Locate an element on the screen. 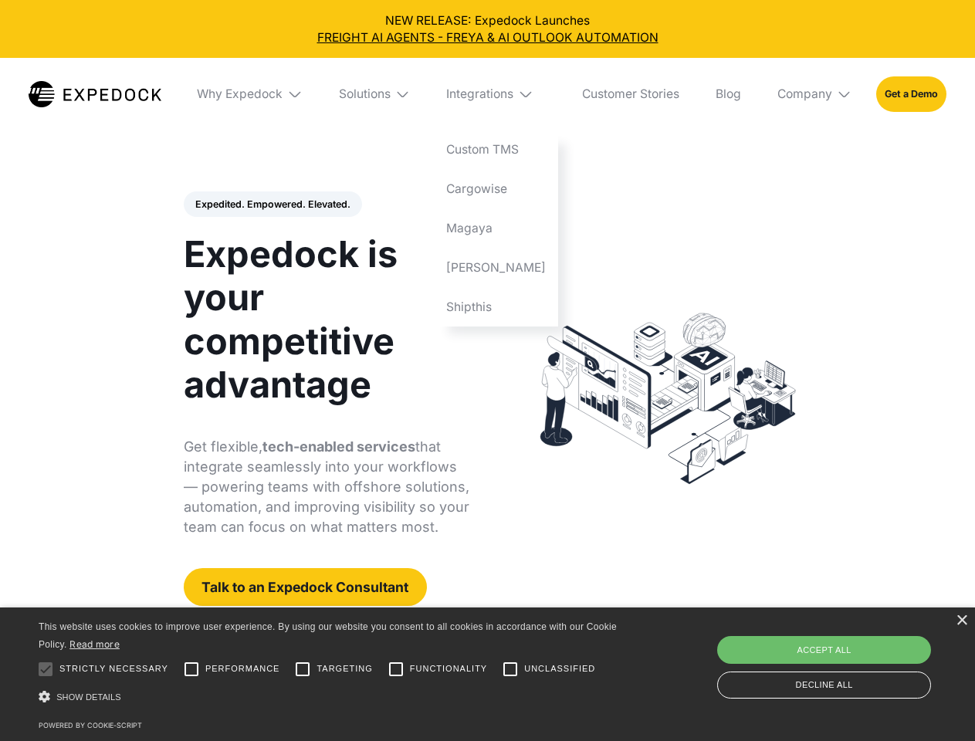 The image size is (975, 741). div: Show details is located at coordinates (330, 697).